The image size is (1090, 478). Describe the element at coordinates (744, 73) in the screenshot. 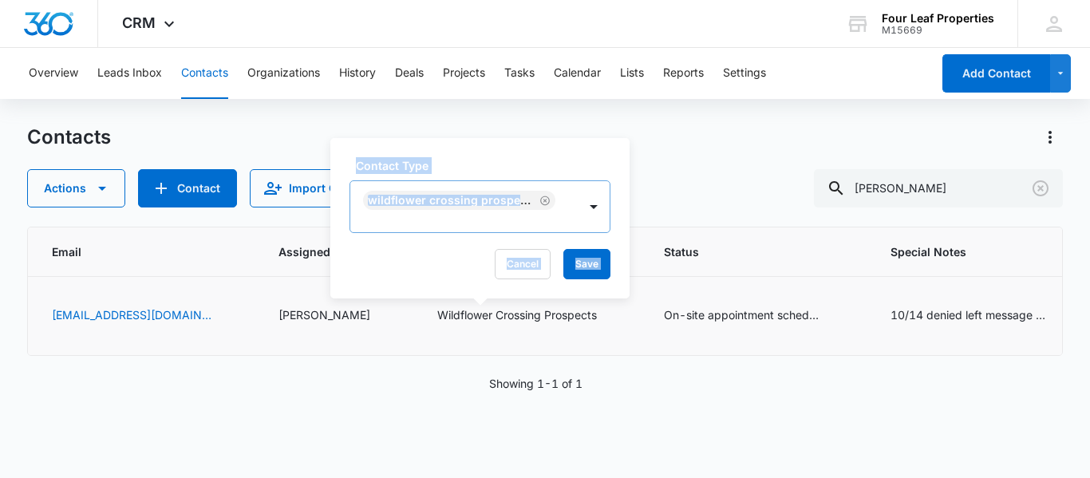

I see `button: Settings` at that location.